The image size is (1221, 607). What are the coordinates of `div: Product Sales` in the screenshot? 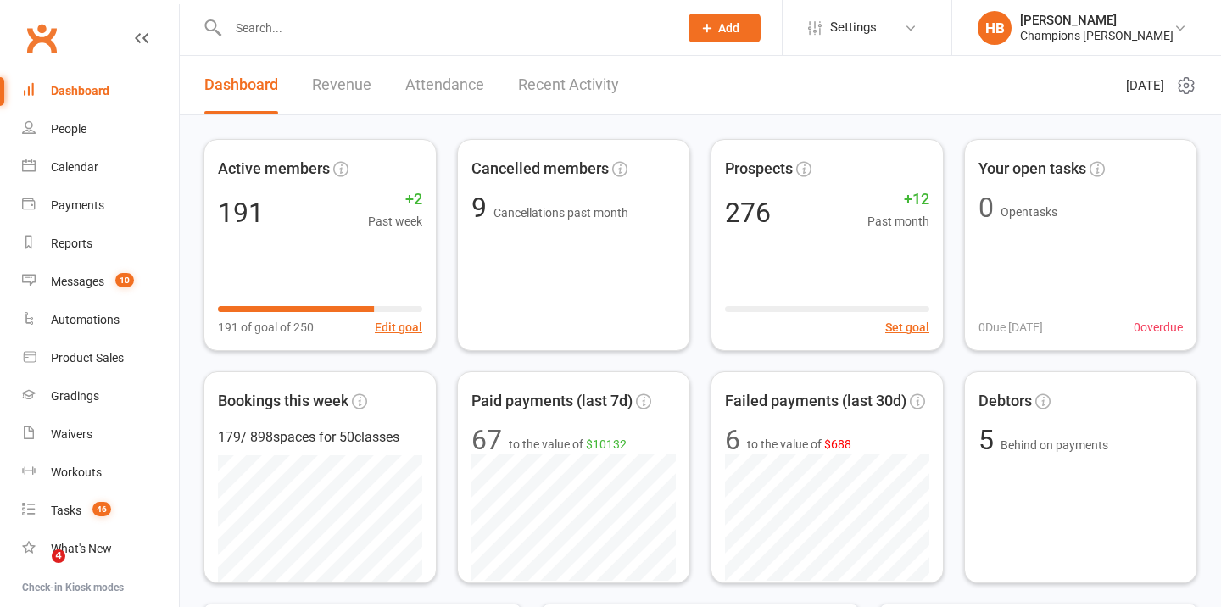 It's located at (87, 358).